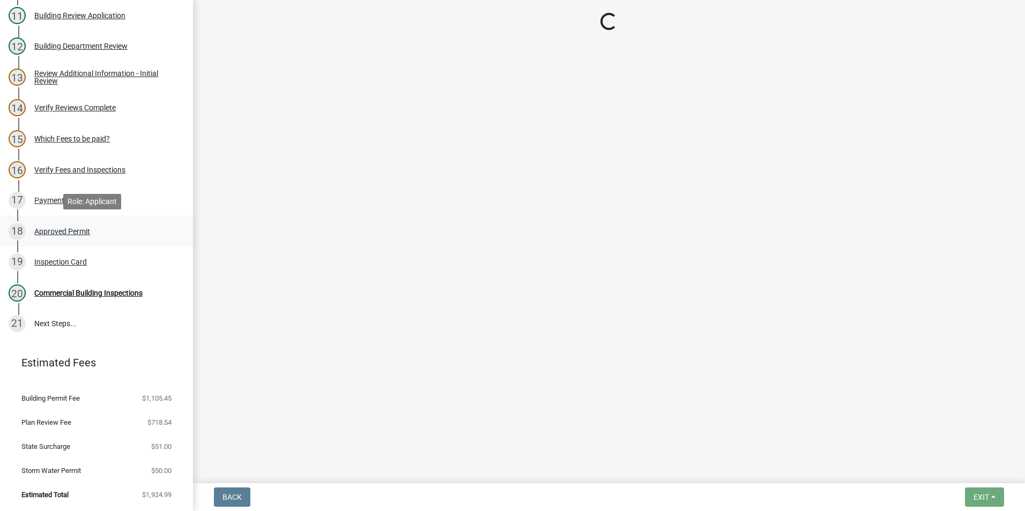  What do you see at coordinates (51, 471) in the screenshot?
I see `span: Storm Water Permit` at bounding box center [51, 471].